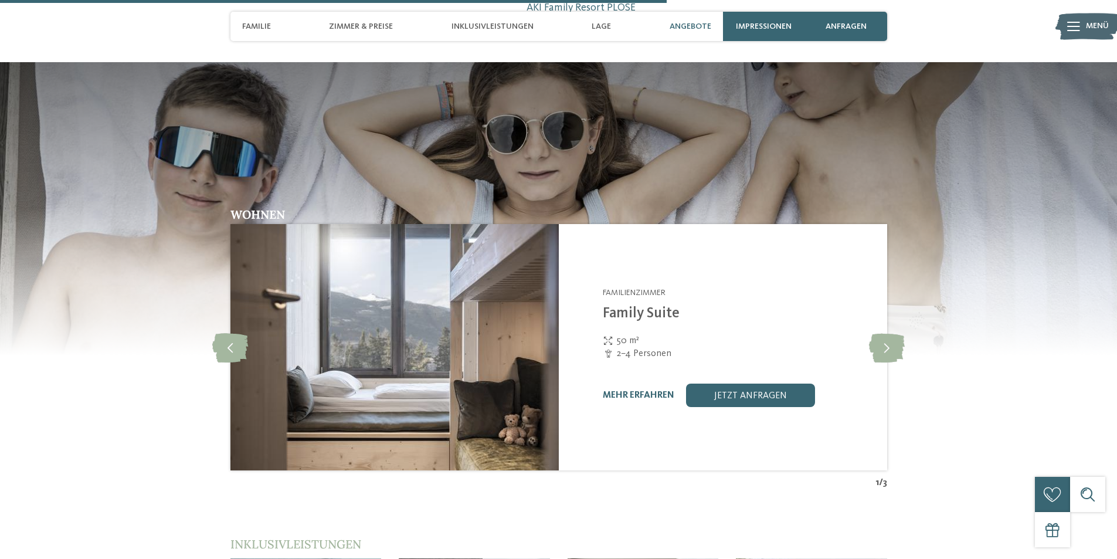 The image size is (1117, 559). I want to click on span: Wohnen, so click(258, 214).